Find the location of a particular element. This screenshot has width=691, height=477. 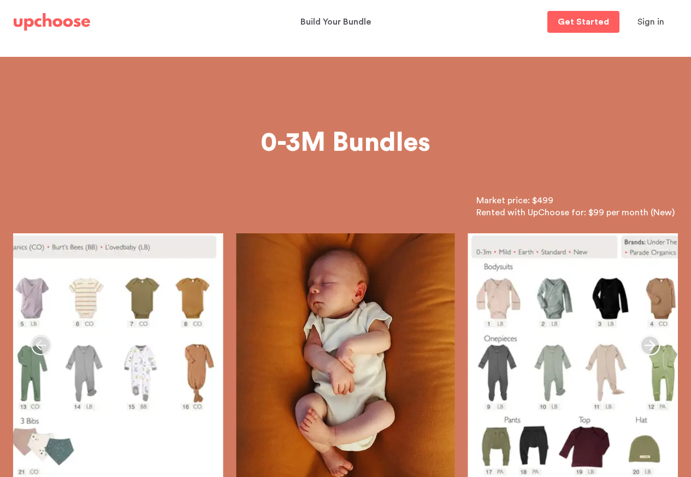

img: UpChoose is located at coordinates (52, 22).